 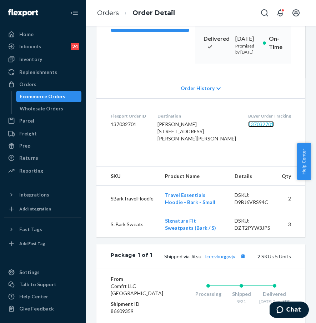 What do you see at coordinates (241, 301) in the screenshot?
I see `div: 9/21` at bounding box center [241, 301].